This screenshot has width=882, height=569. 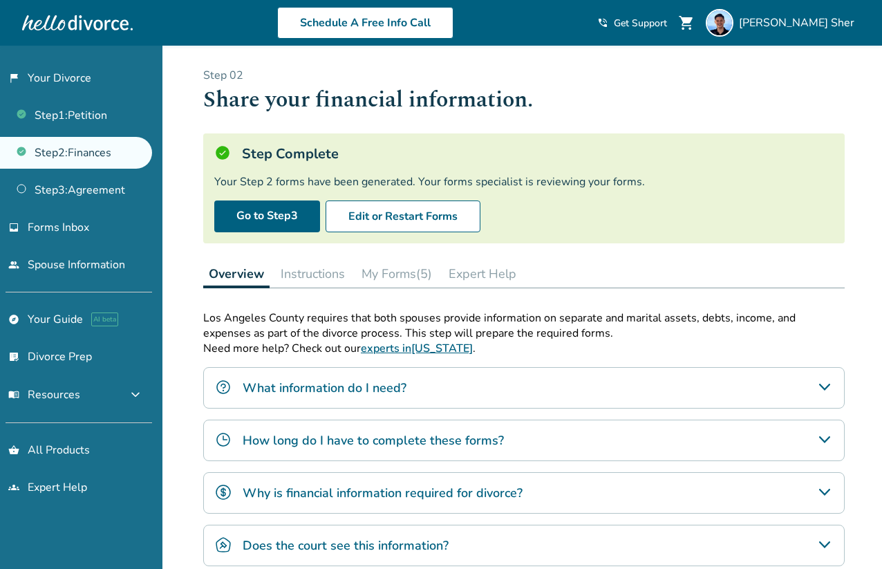 What do you see at coordinates (847, 536) in the screenshot?
I see `div: Chat Widget` at bounding box center [847, 536].